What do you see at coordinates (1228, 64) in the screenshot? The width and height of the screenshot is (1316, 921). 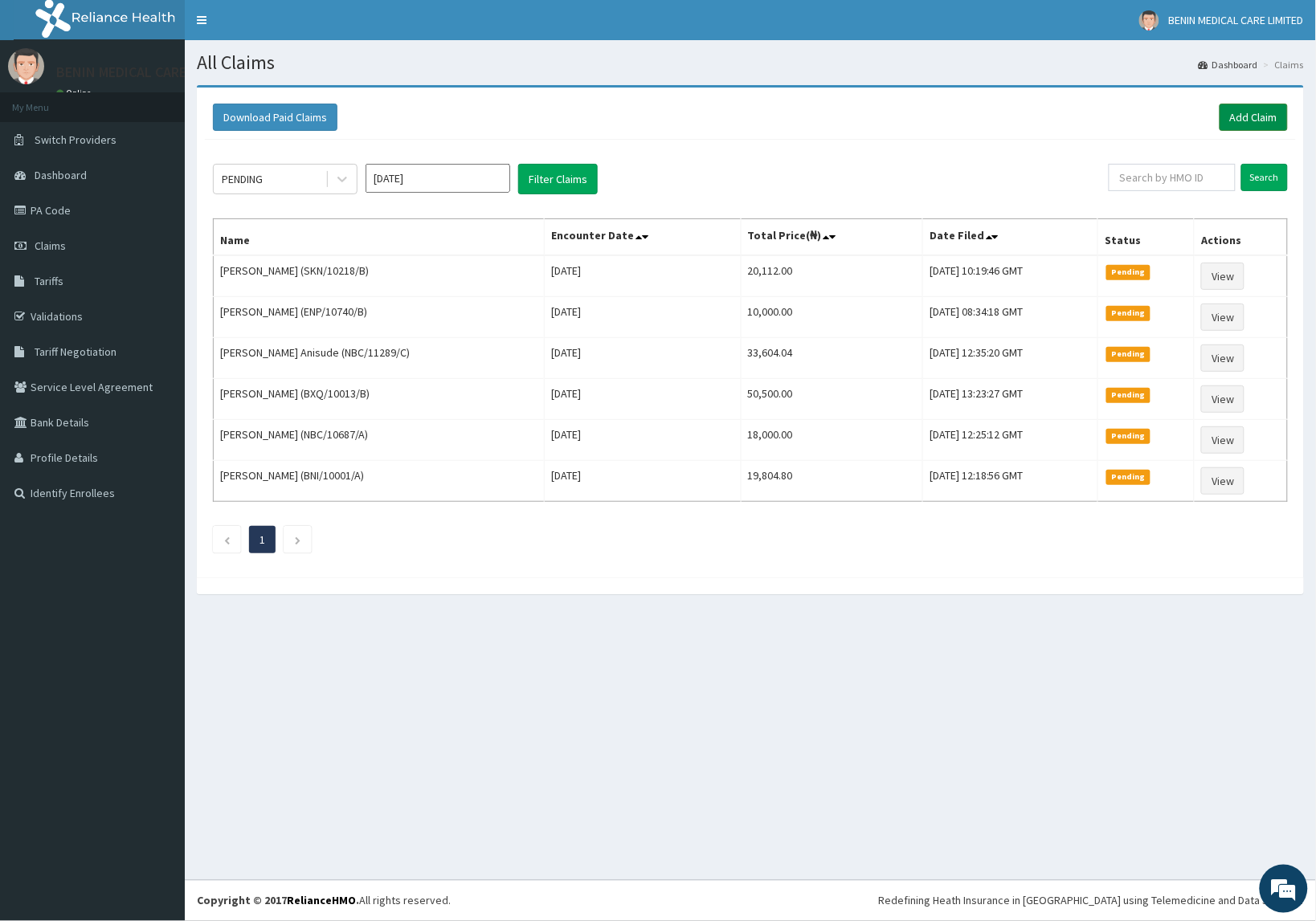 I see `a: Dashboard` at bounding box center [1228, 64].